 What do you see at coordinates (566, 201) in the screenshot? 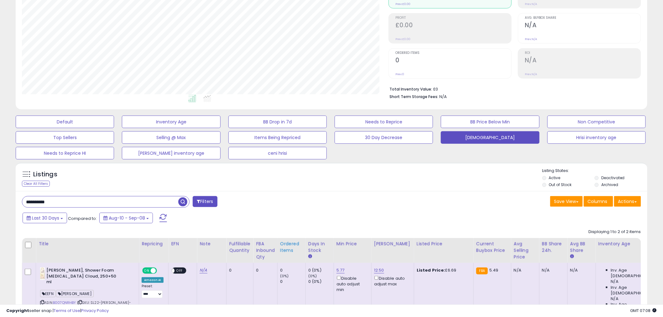
I see `button: Save View` at bounding box center [566, 201].